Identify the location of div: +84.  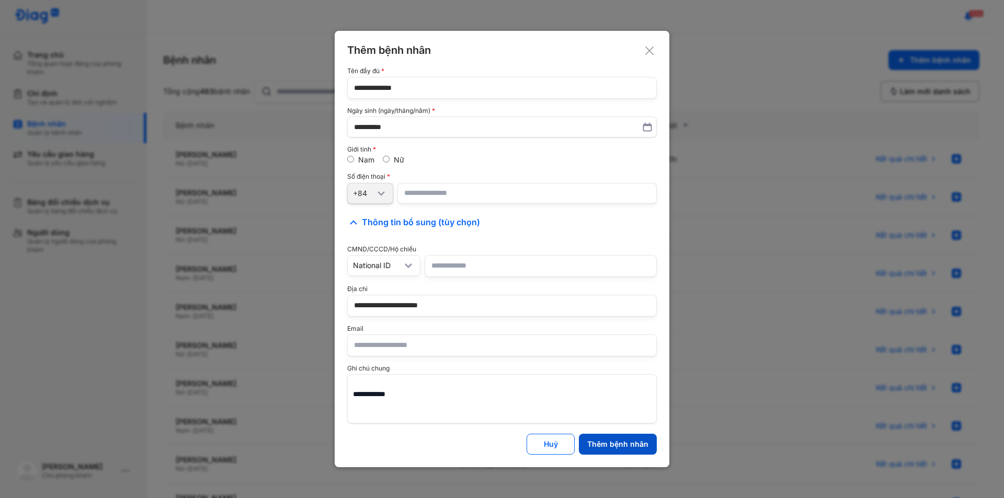
(364, 194).